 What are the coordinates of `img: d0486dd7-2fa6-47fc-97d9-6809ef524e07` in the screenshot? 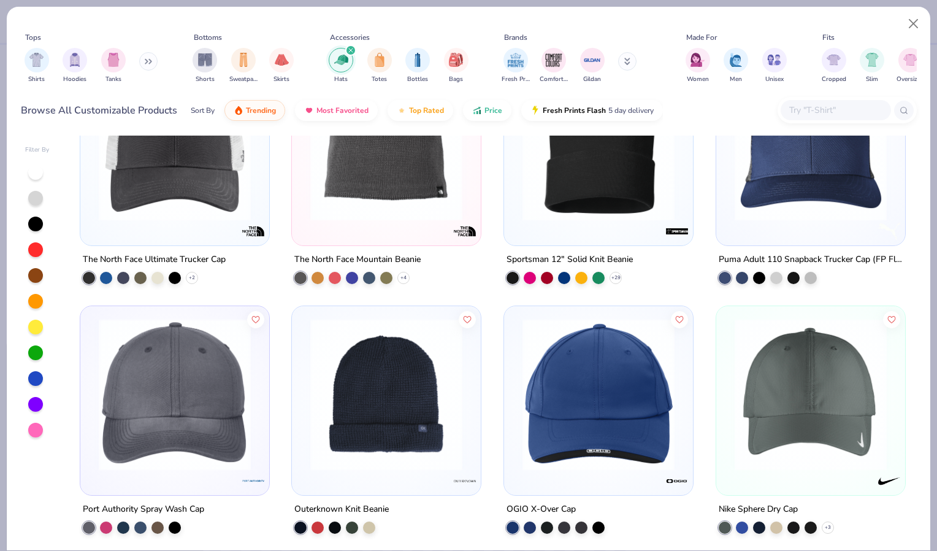 It's located at (338, 394).